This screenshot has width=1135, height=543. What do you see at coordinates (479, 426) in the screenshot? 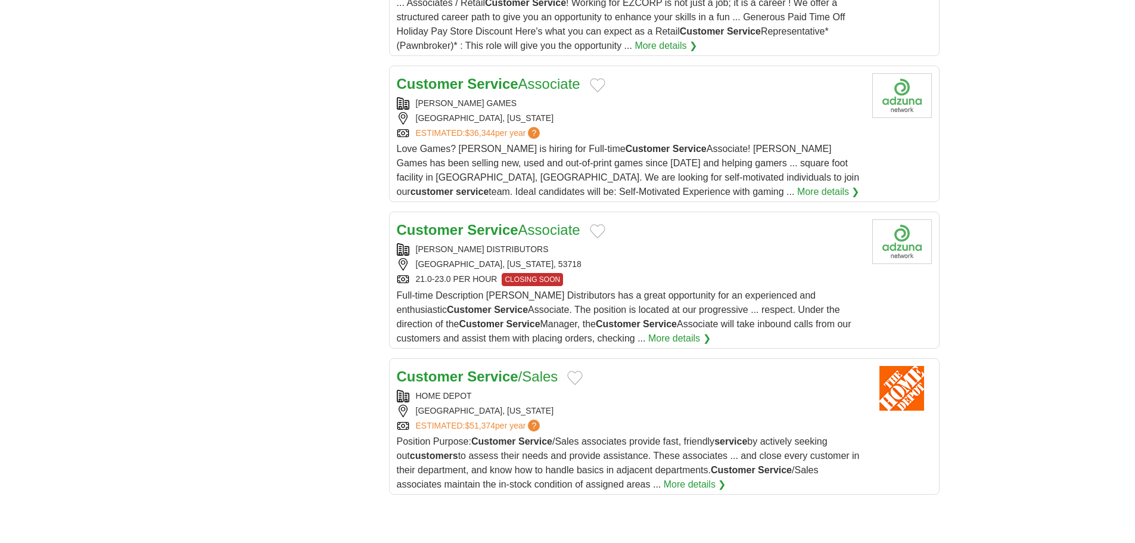
I see `a: ESTIMATED:$51,374per year?` at bounding box center [479, 426].